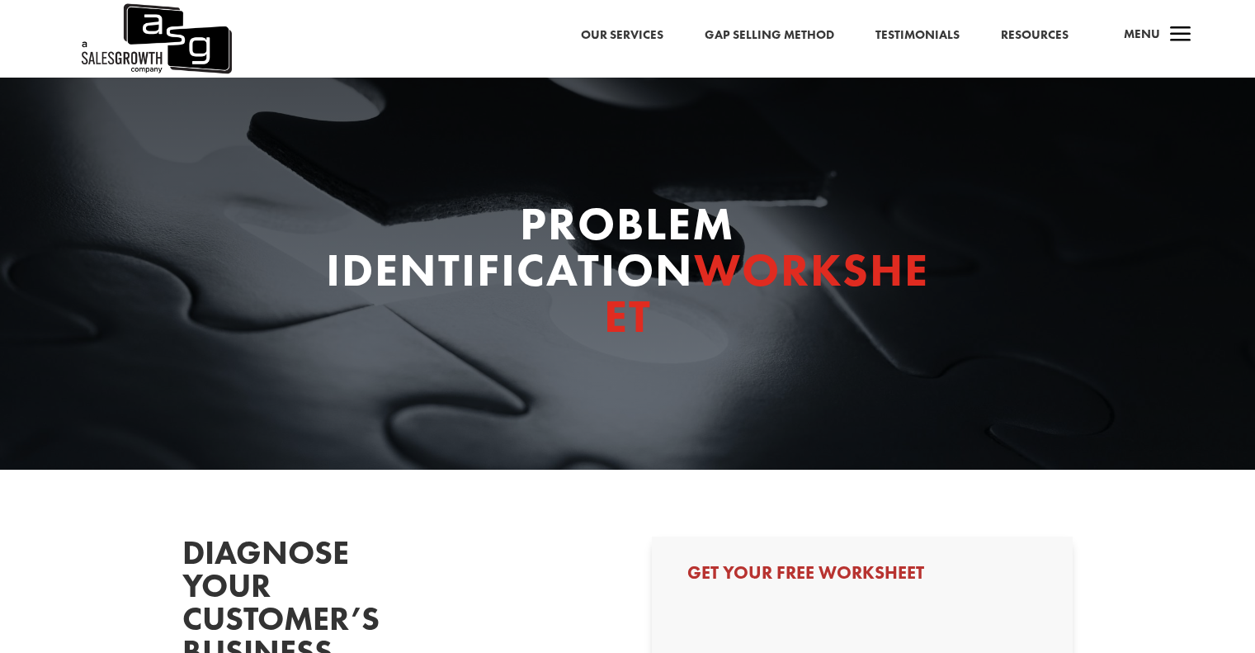 The width and height of the screenshot is (1255, 653). I want to click on span: a, so click(1181, 35).